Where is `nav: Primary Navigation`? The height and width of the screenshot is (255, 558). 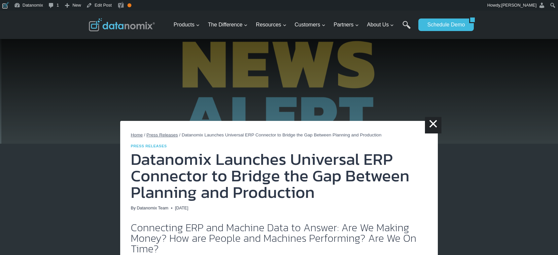 nav: Primary Navigation is located at coordinates (293, 25).